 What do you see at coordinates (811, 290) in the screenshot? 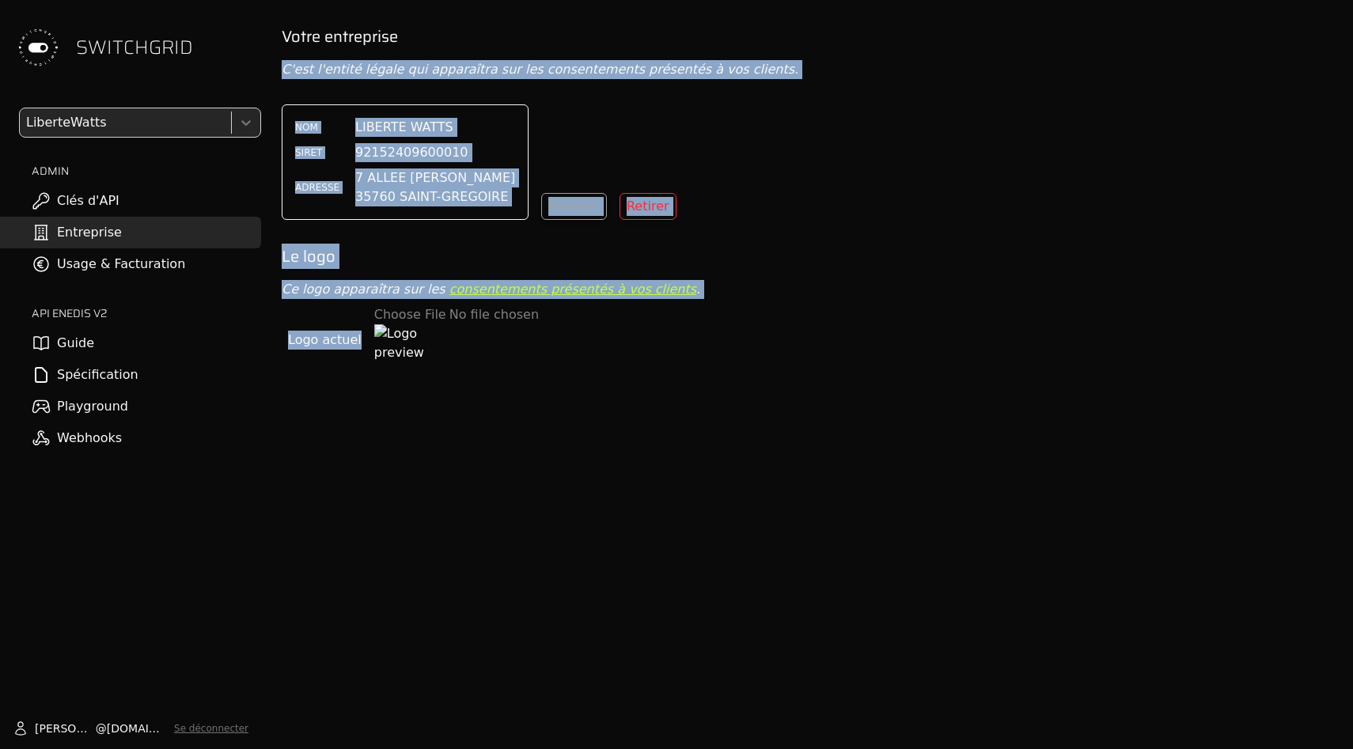
I see `p: Ce logo apparaîtra sur les .` at bounding box center [811, 290].